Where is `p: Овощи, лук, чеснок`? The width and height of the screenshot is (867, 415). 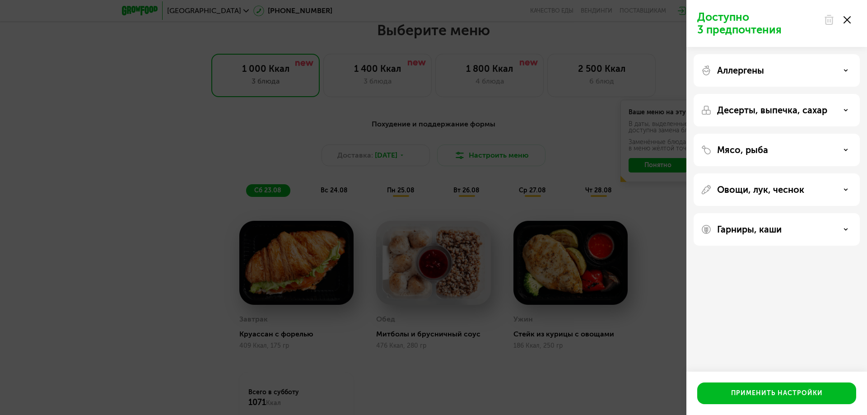
p: Овощи, лук, чеснок is located at coordinates (761, 190).